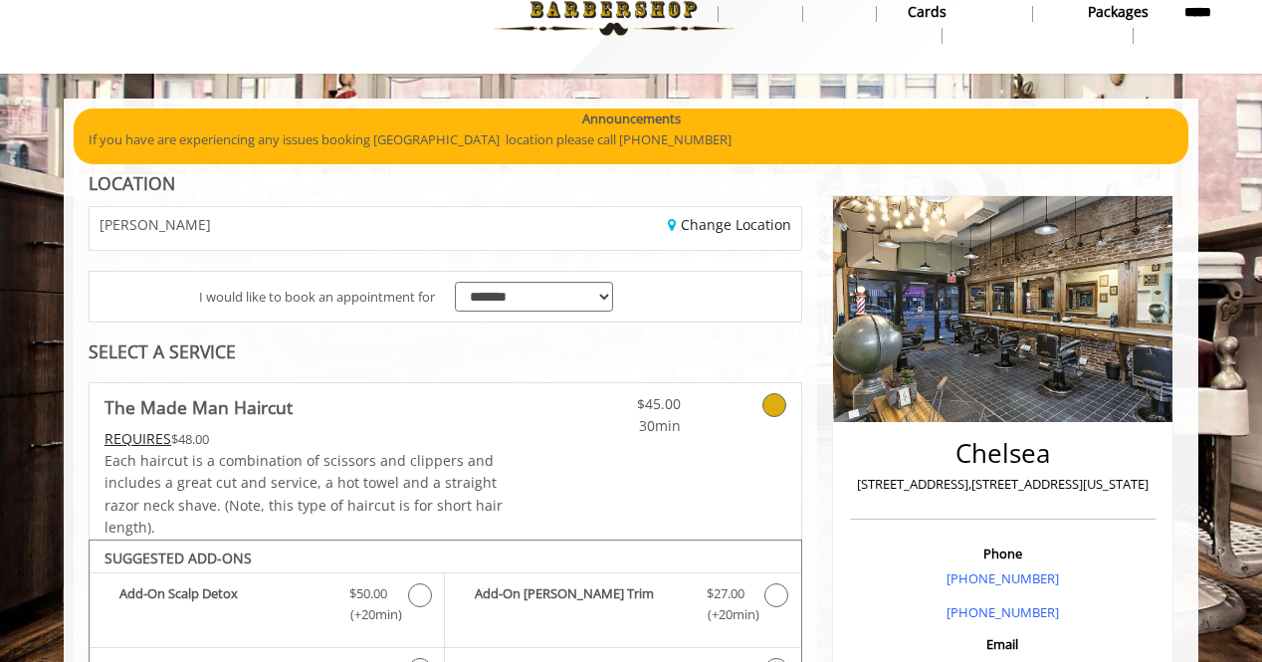 Image resolution: width=1262 pixels, height=662 pixels. I want to click on label: Add-On Scalp Detox, so click(267, 606).